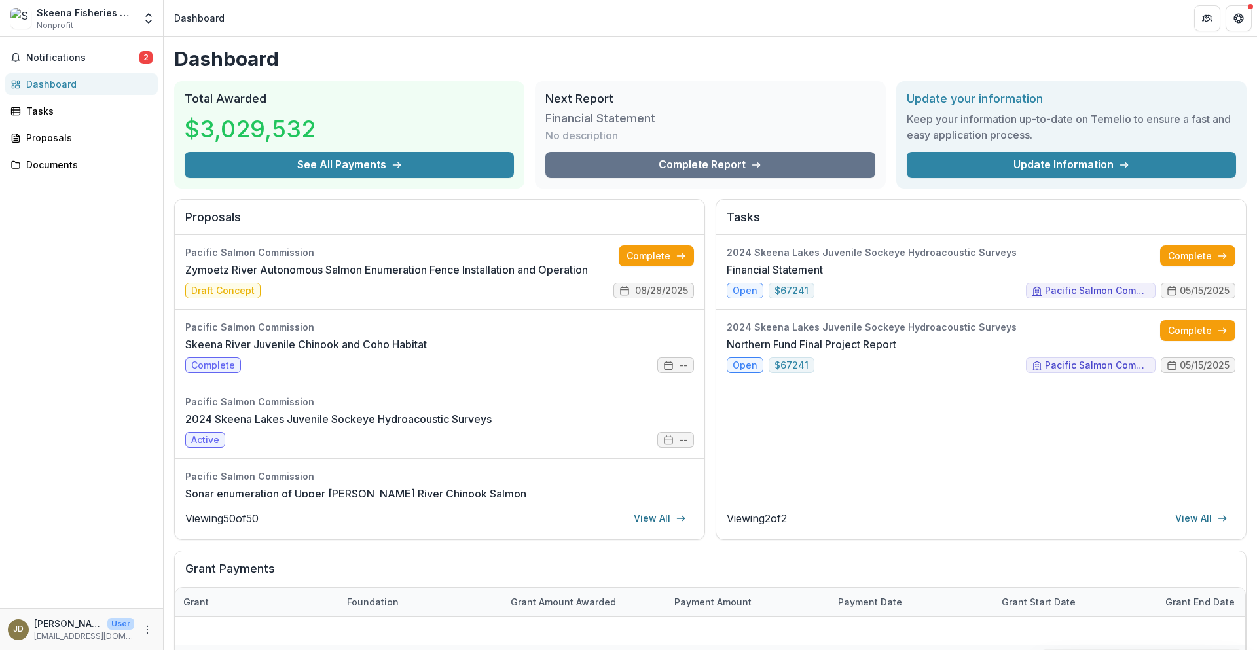 The image size is (1257, 650). Describe the element at coordinates (710, 59) in the screenshot. I see `h1: Dashboard` at that location.